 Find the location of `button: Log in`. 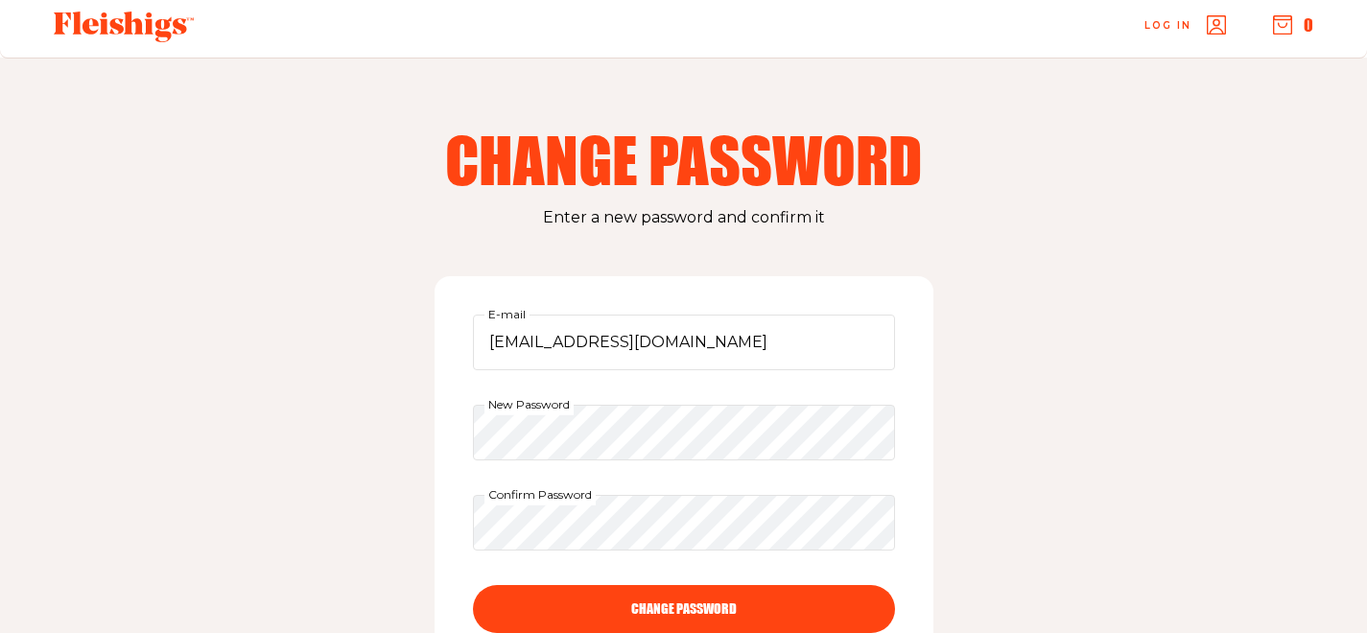

button: Log in is located at coordinates (1185, 25).